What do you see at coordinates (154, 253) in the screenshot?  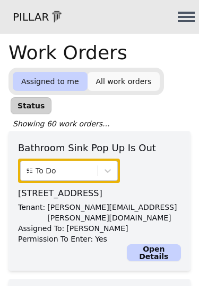 I see `a: Open Details` at bounding box center [154, 253].